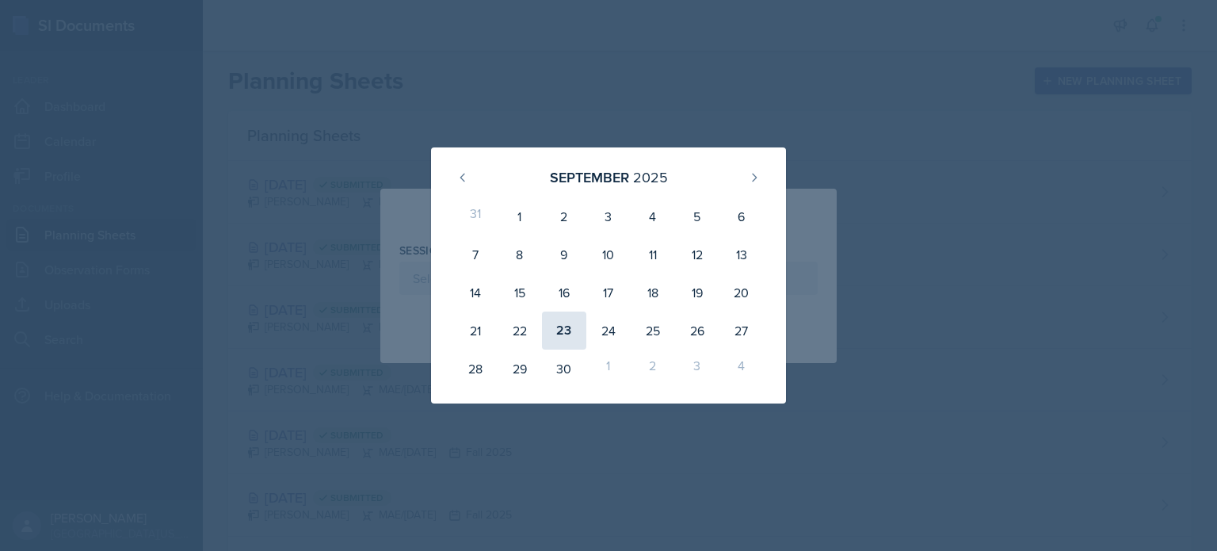 Image resolution: width=1217 pixels, height=551 pixels. I want to click on div: 30, so click(564, 368).